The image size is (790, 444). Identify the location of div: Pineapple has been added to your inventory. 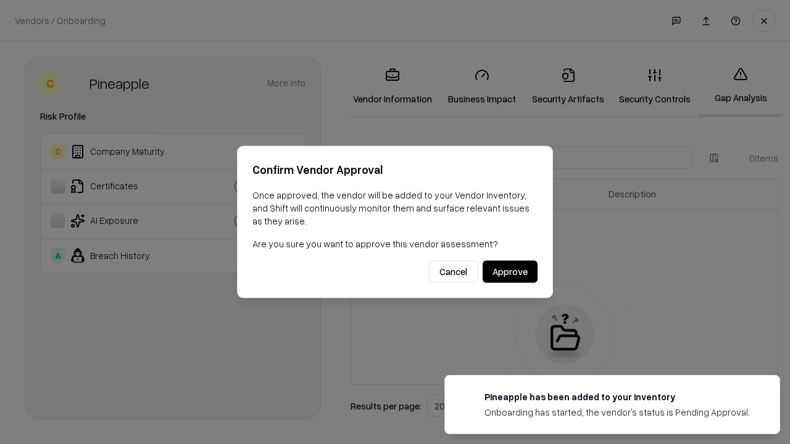
(617, 397).